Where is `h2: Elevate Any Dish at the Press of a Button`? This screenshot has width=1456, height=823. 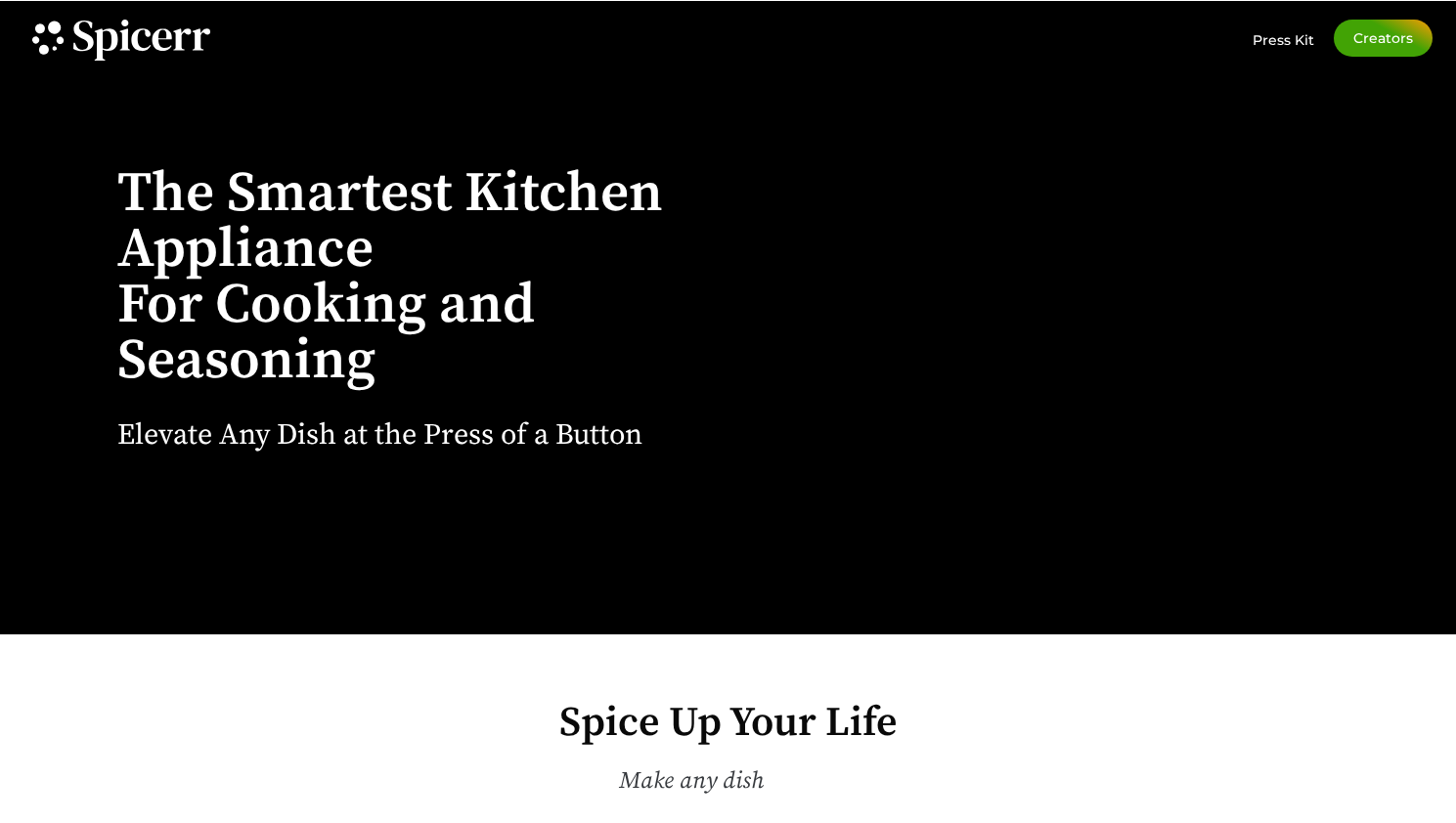
h2: Elevate Any Dish at the Press of a Button is located at coordinates (380, 435).